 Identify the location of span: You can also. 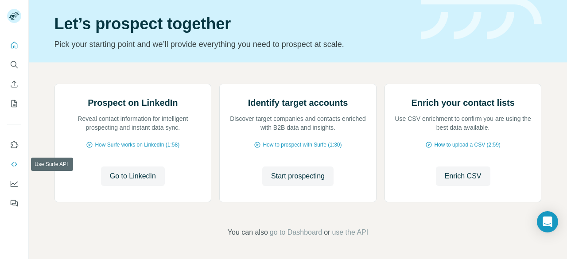
(248, 233).